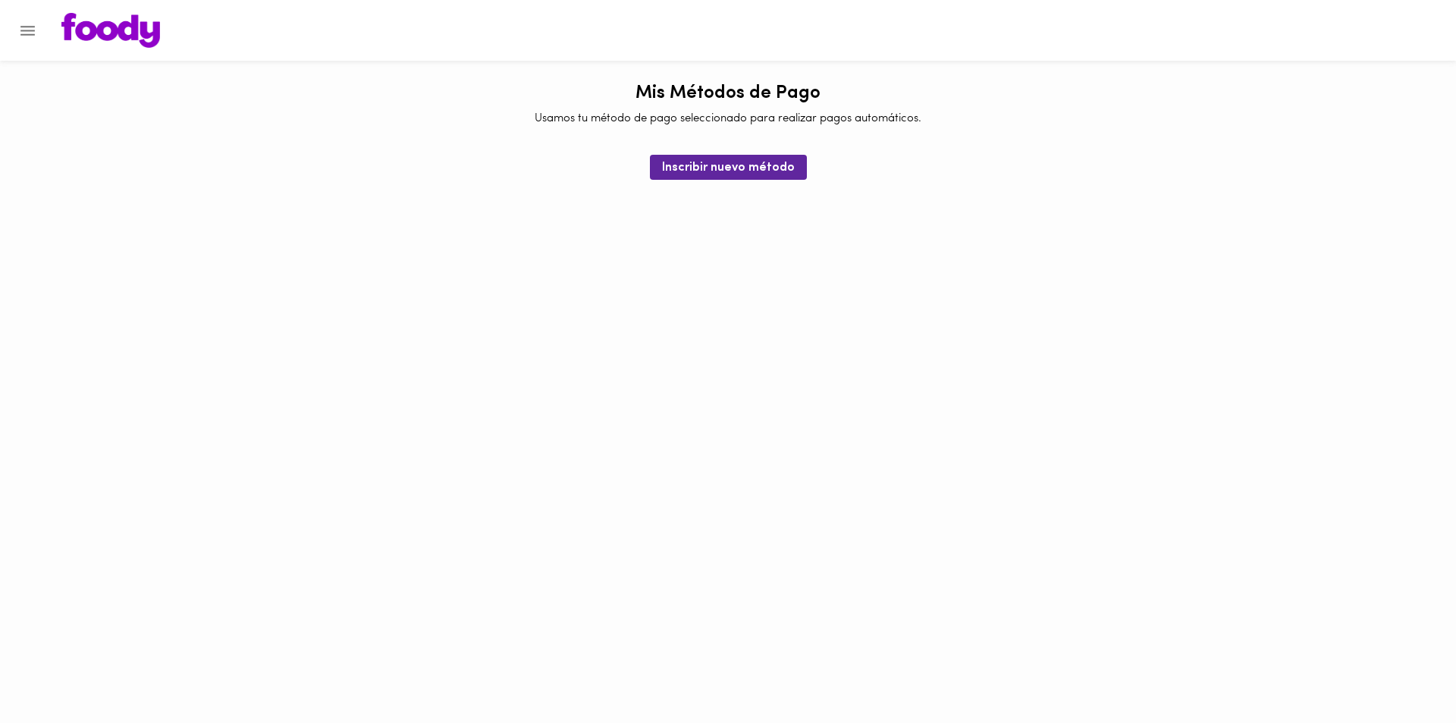  I want to click on p: Usamos tu método de pago seleccionado para realizar pagos automáticos., so click(728, 118).